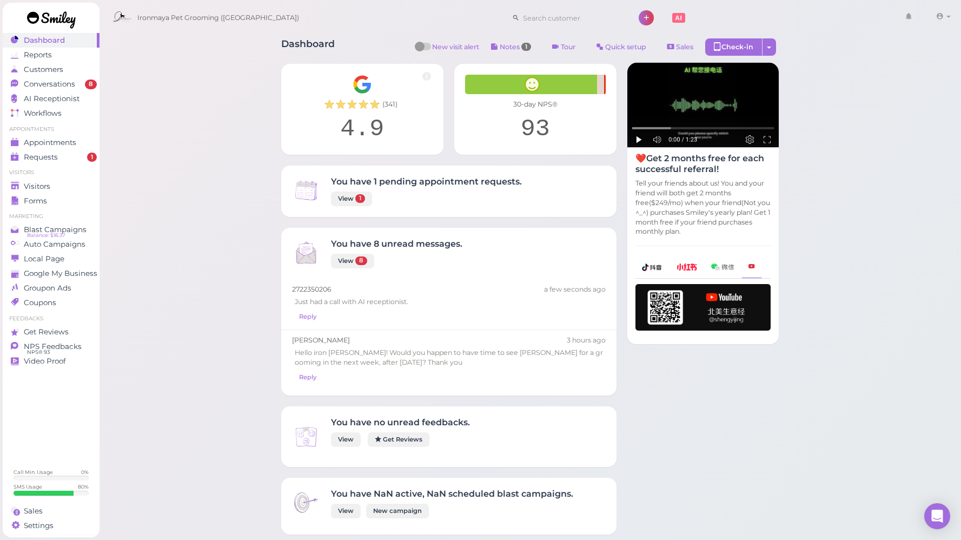 The width and height of the screenshot is (961, 540). Describe the element at coordinates (51, 201) in the screenshot. I see `a: Forms` at that location.